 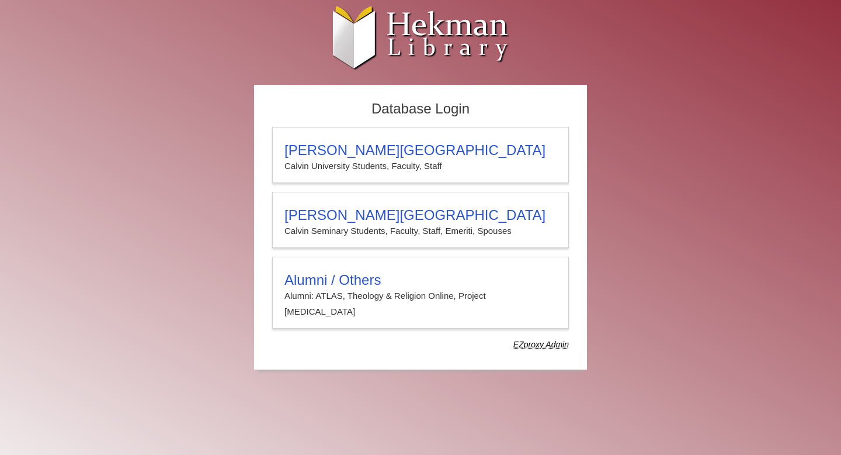 I want to click on p: Calvin University Students, Faculty, Staff, so click(x=421, y=166).